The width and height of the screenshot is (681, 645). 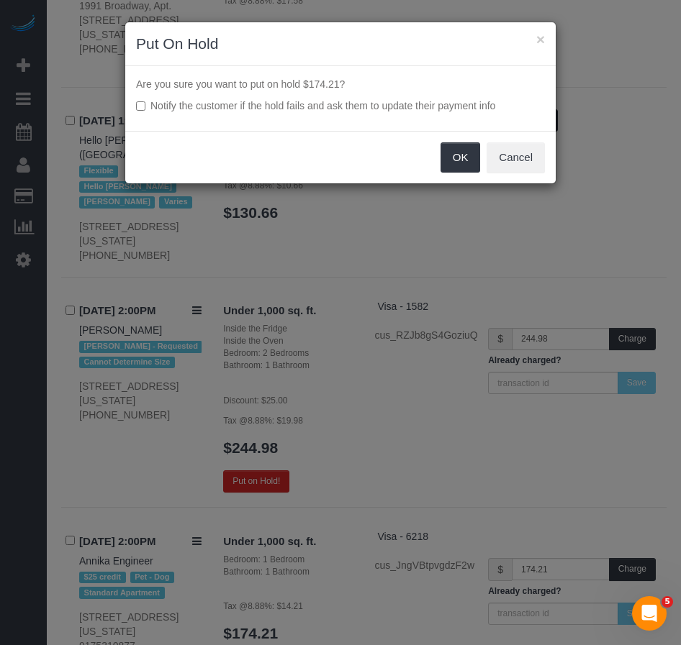 What do you see at coordinates (667, 602) in the screenshot?
I see `span: 5` at bounding box center [667, 602].